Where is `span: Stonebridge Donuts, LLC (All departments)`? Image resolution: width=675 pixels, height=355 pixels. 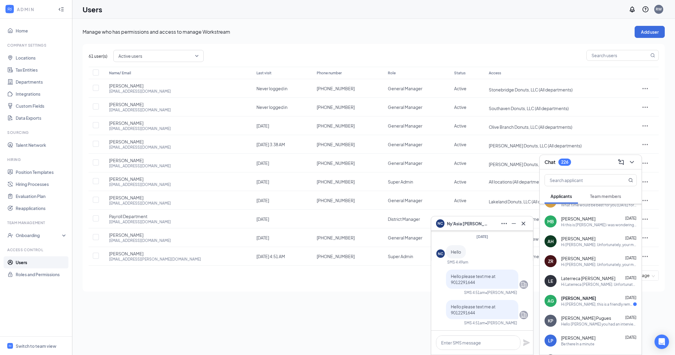
span: Stonebridge Donuts, LLC (All departments) is located at coordinates (531, 90).